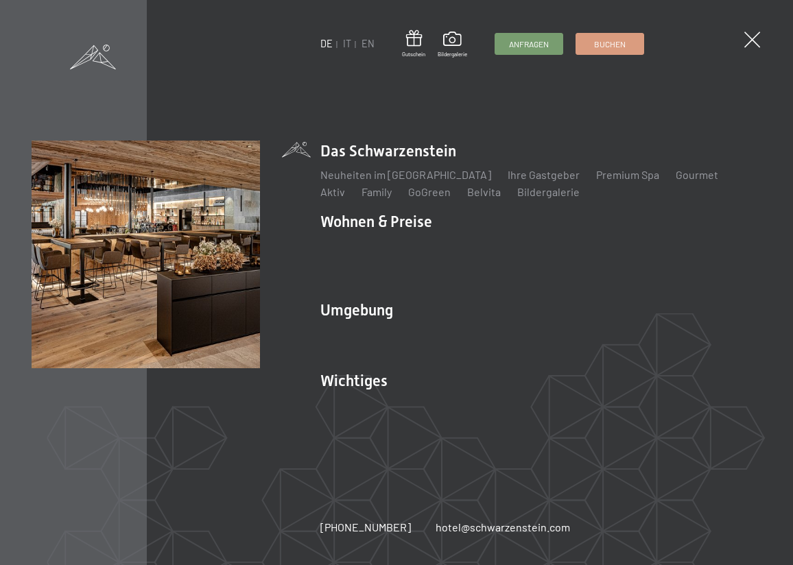 This screenshot has width=793, height=565. What do you see at coordinates (697, 174) in the screenshot?
I see `a: Gourmet` at bounding box center [697, 174].